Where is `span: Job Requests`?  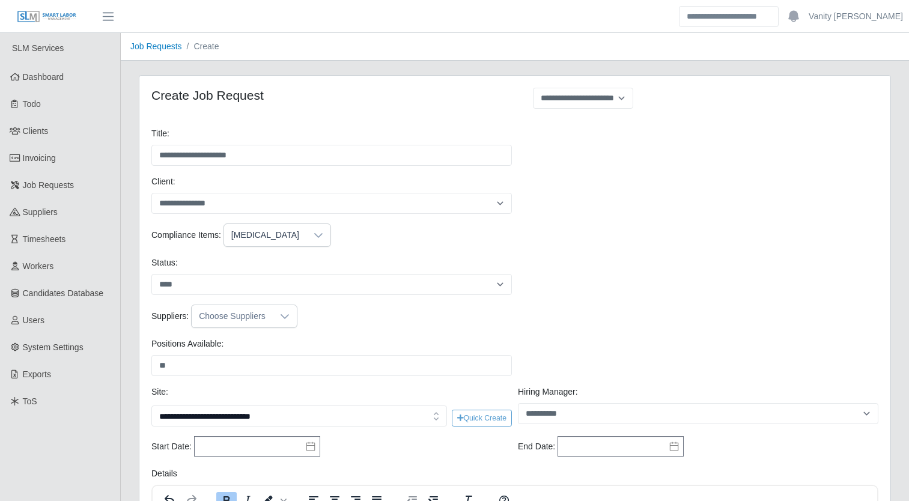
span: Job Requests is located at coordinates (49, 185).